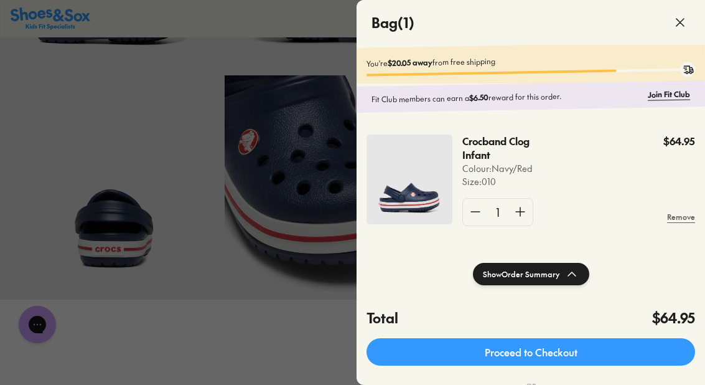 The width and height of the screenshot is (705, 385). I want to click on p: Size : 010, so click(511, 181).